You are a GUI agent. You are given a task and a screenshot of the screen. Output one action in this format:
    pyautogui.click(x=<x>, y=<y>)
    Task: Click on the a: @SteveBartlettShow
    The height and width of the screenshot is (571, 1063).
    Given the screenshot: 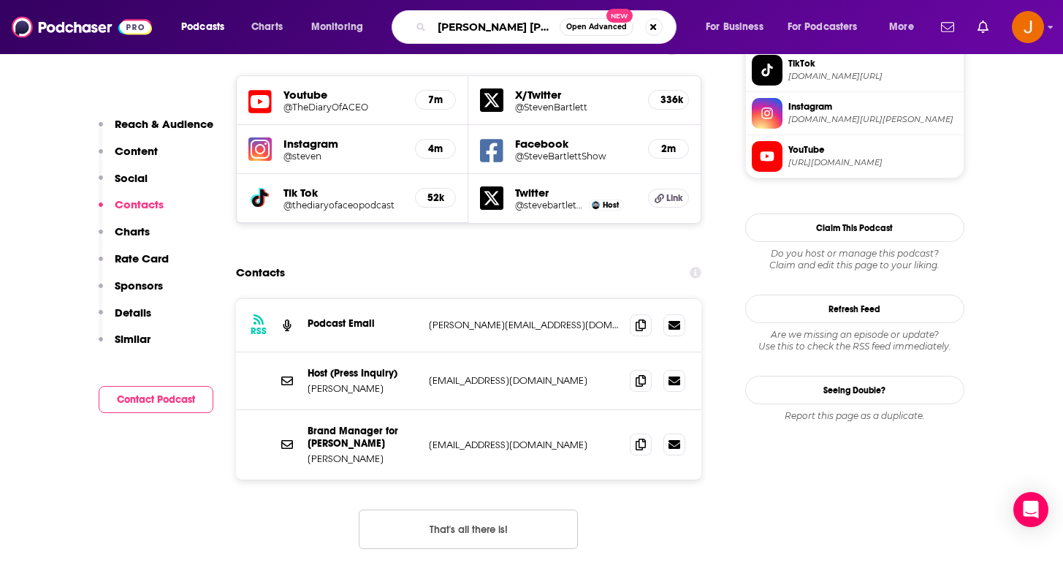 What is the action you would take?
    pyautogui.click(x=576, y=156)
    